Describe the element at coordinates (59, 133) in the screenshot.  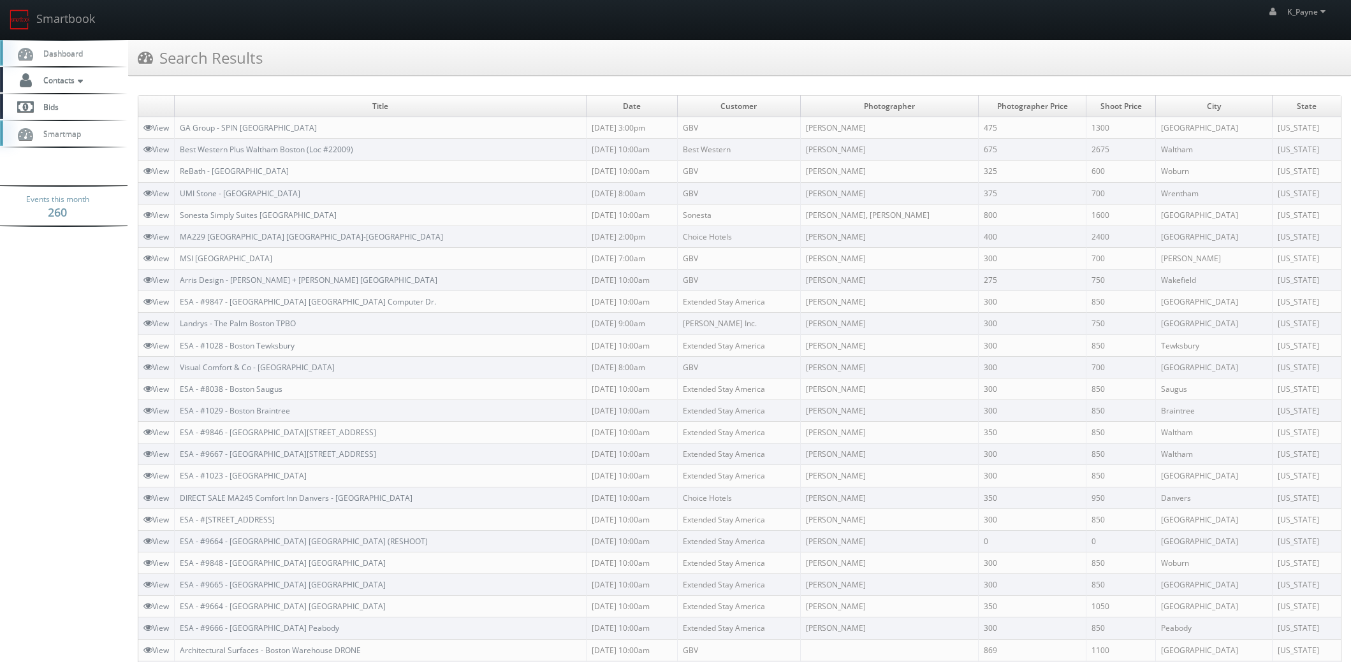
I see `span: Smartmap` at that location.